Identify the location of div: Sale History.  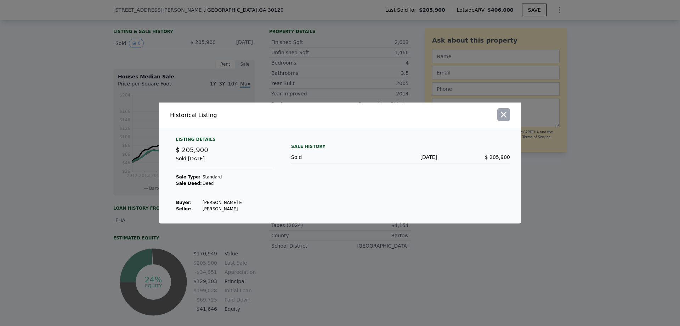
(401, 146).